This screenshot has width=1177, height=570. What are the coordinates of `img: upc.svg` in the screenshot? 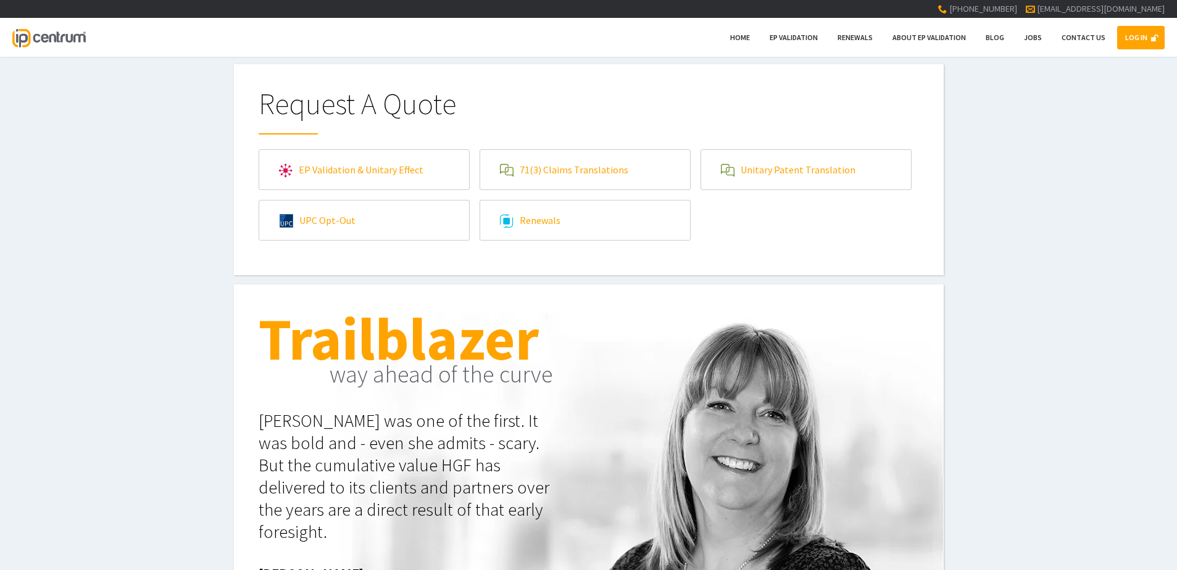 It's located at (286, 221).